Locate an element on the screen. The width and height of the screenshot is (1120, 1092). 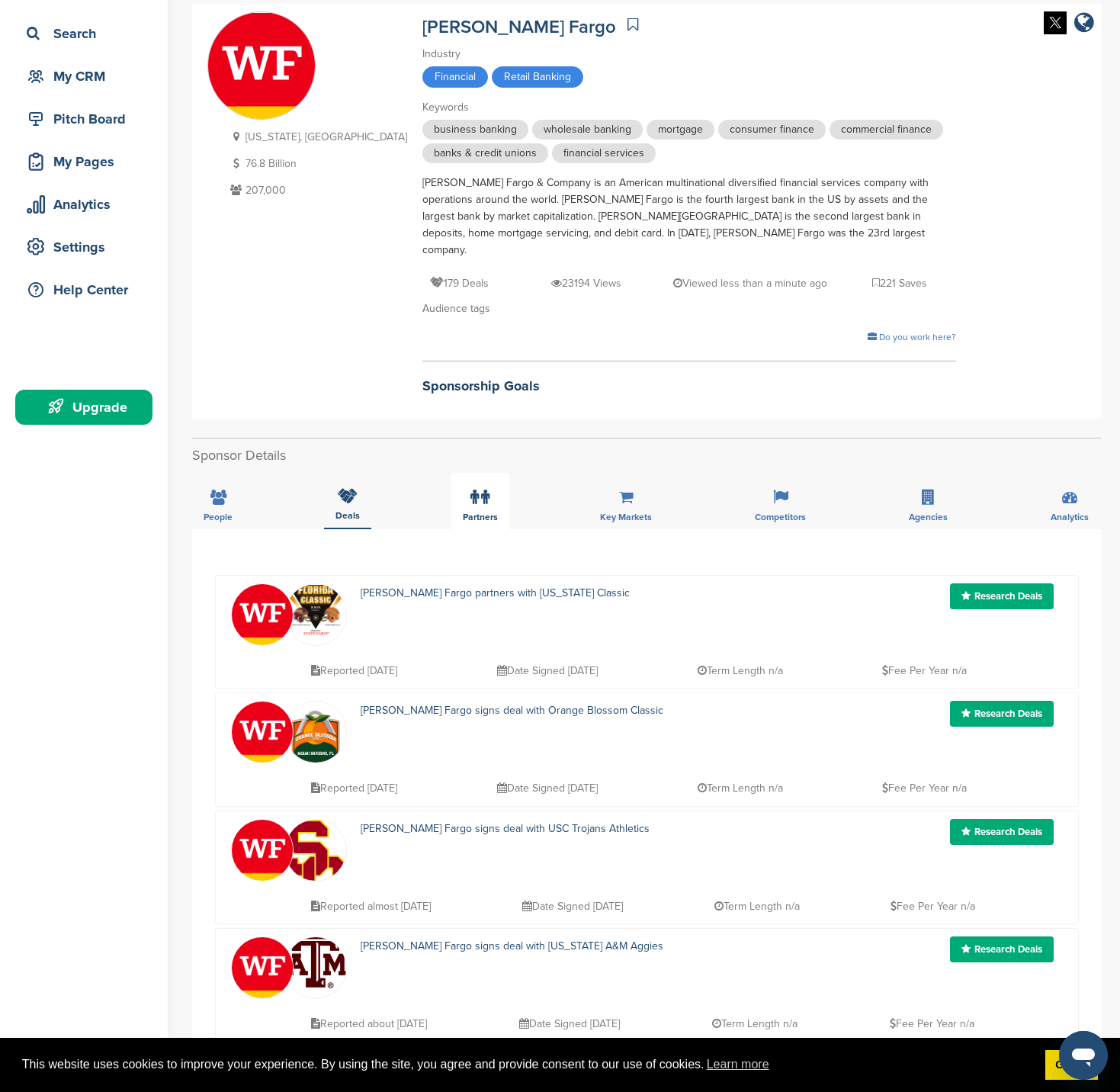
div: My CRM is located at coordinates (88, 76).